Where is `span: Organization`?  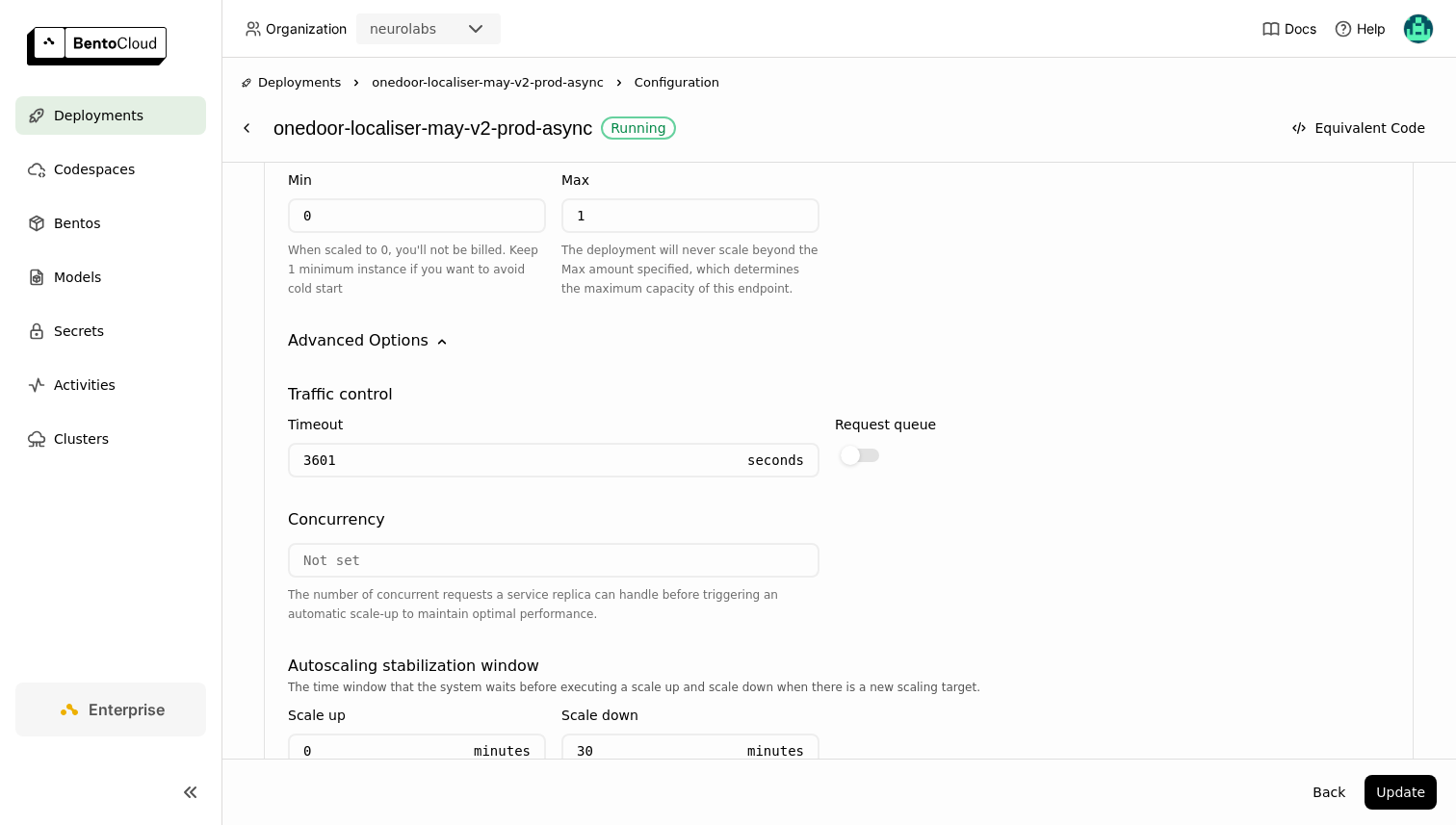
span: Organization is located at coordinates (306, 29).